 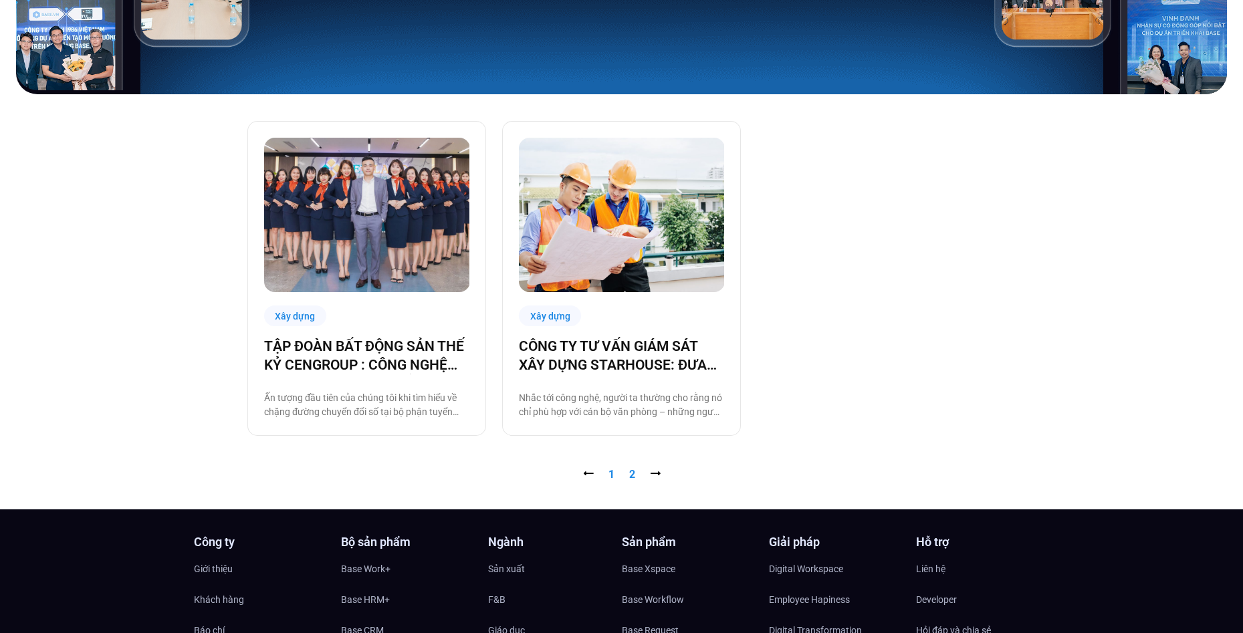 I want to click on h4: Giải pháp, so click(x=836, y=542).